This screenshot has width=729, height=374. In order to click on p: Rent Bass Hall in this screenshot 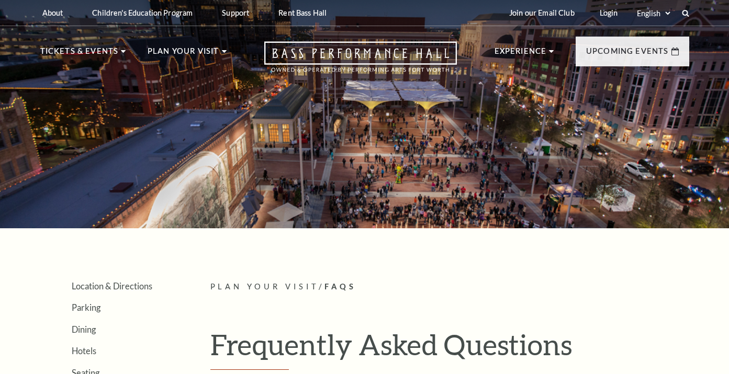, I will do `click(302, 13)`.